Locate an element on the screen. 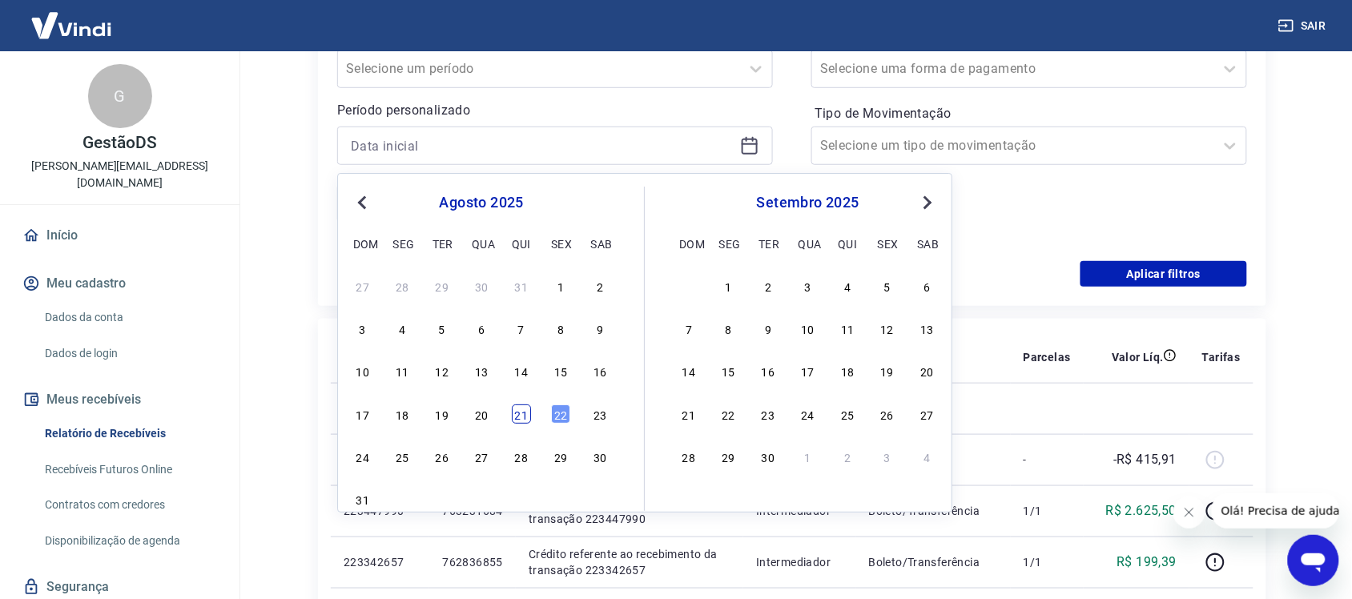 Image resolution: width=1352 pixels, height=599 pixels. div: Choose quinta-feira, 2 de outubro de 2025 is located at coordinates (847, 457).